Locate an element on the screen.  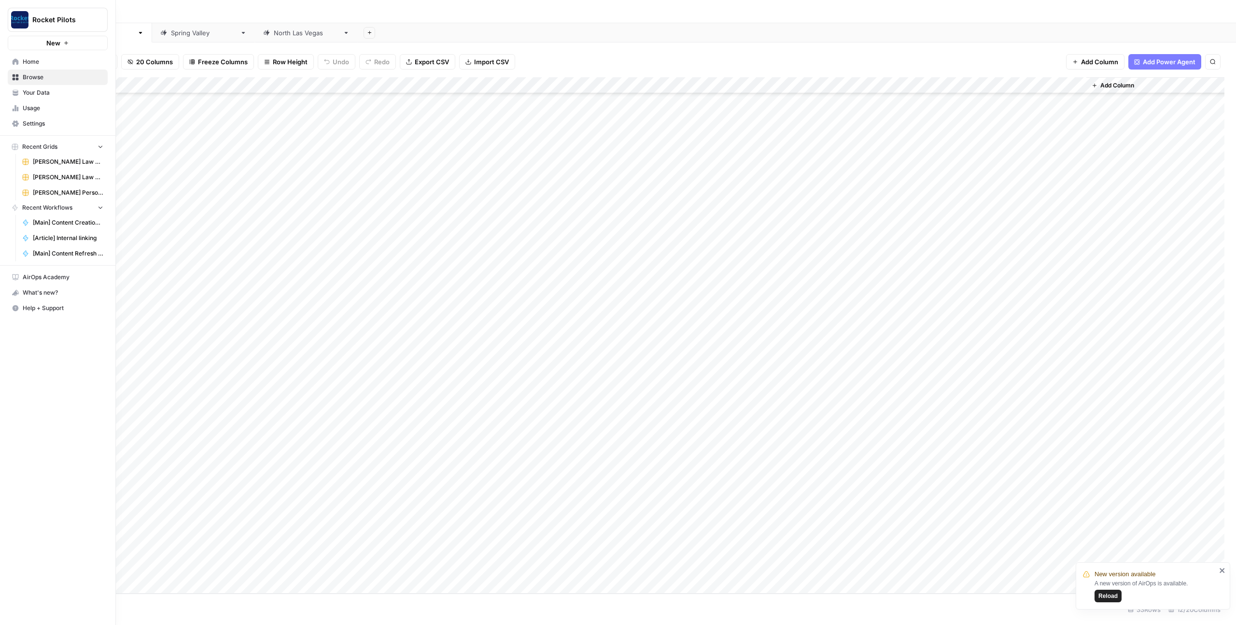
a: Usage is located at coordinates (57, 108).